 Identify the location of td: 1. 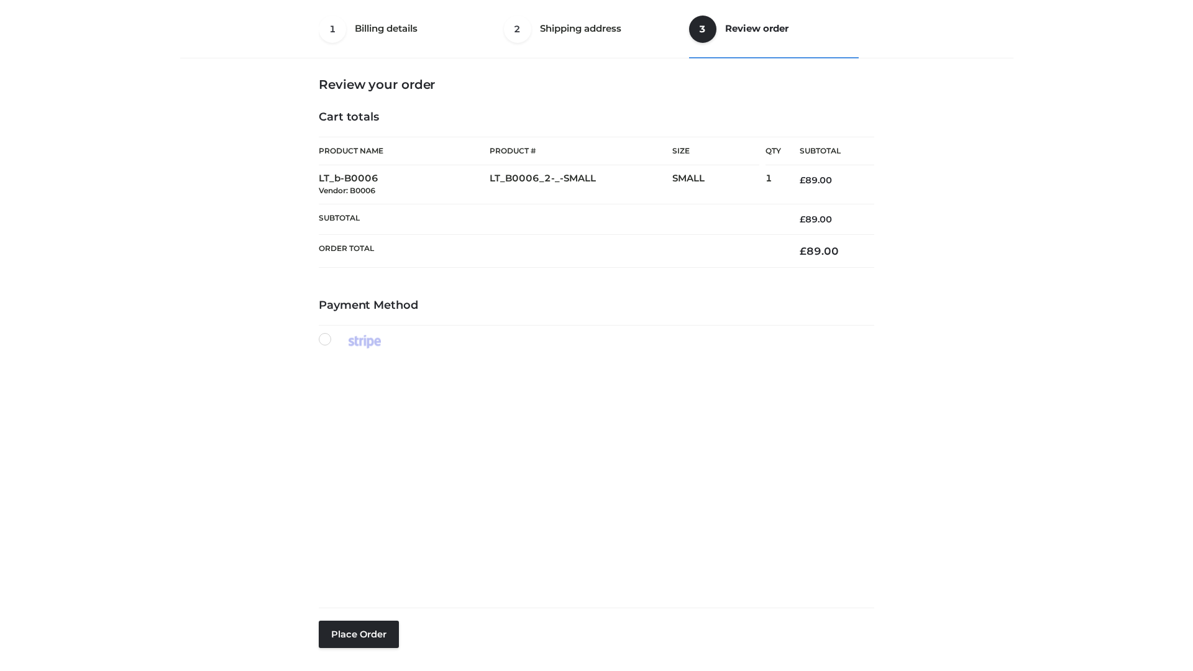
(773, 185).